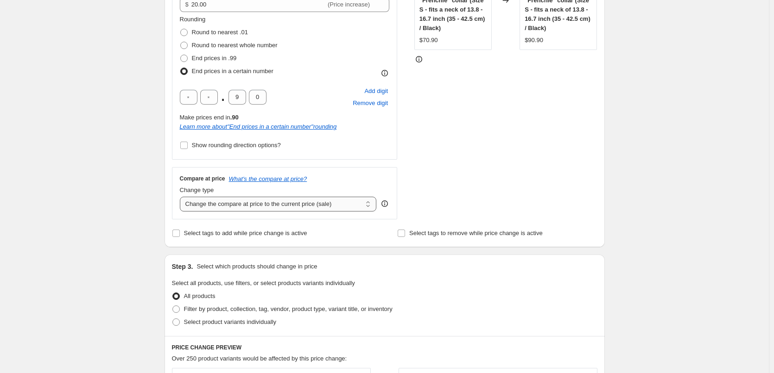 Image resolution: width=774 pixels, height=373 pixels. Describe the element at coordinates (376, 91) in the screenshot. I see `button: Add placeholder` at that location.